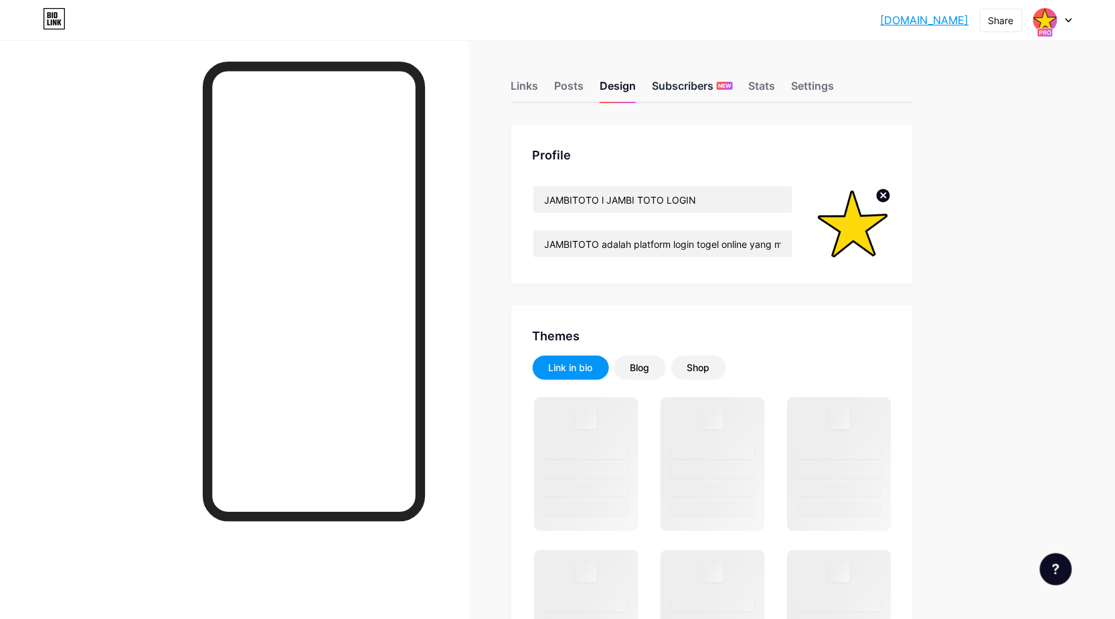  Describe the element at coordinates (571, 368) in the screenshot. I see `div: Link in bio` at that location.